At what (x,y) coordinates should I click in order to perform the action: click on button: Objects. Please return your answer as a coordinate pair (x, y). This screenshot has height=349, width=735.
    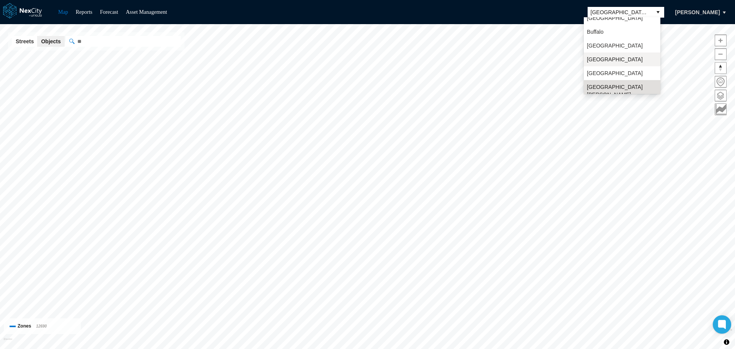
    Looking at the image, I should click on (51, 41).